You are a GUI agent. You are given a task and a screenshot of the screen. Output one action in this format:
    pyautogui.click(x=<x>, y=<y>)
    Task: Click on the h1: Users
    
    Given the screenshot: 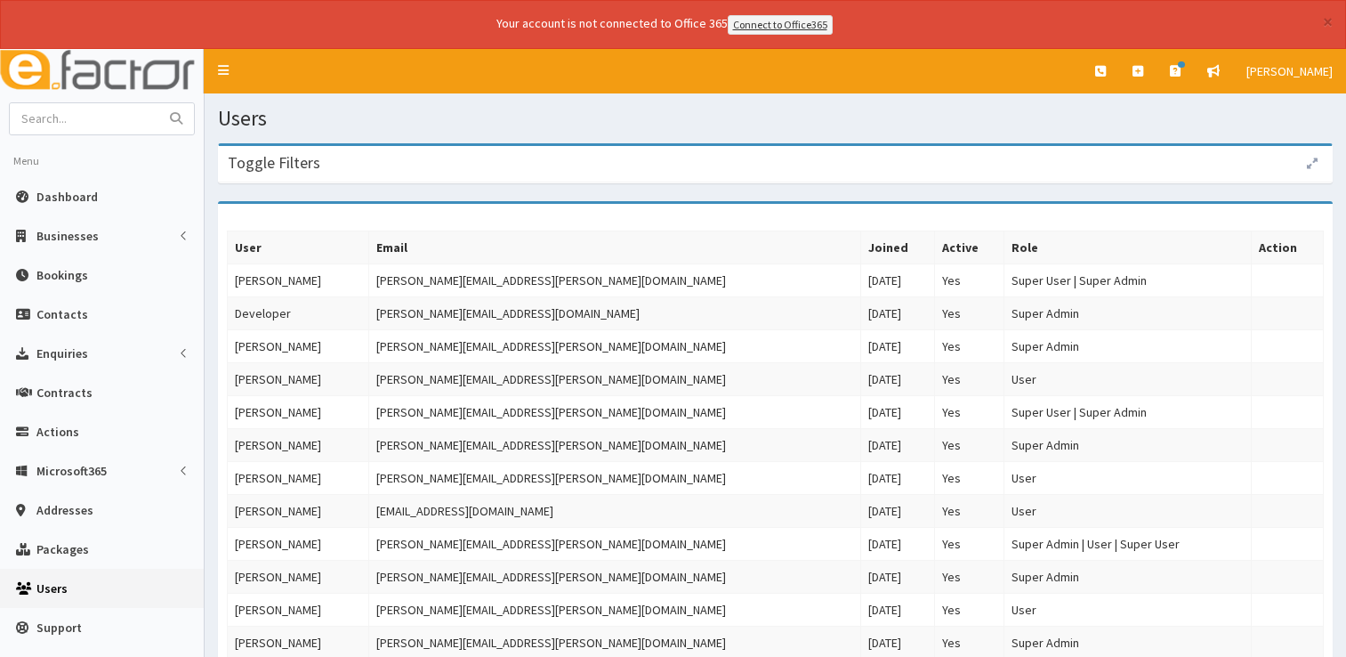 What is the action you would take?
    pyautogui.click(x=775, y=118)
    